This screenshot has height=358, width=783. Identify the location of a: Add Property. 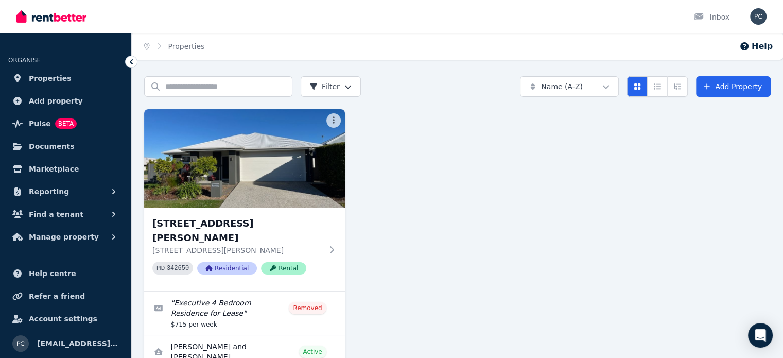
(733, 86).